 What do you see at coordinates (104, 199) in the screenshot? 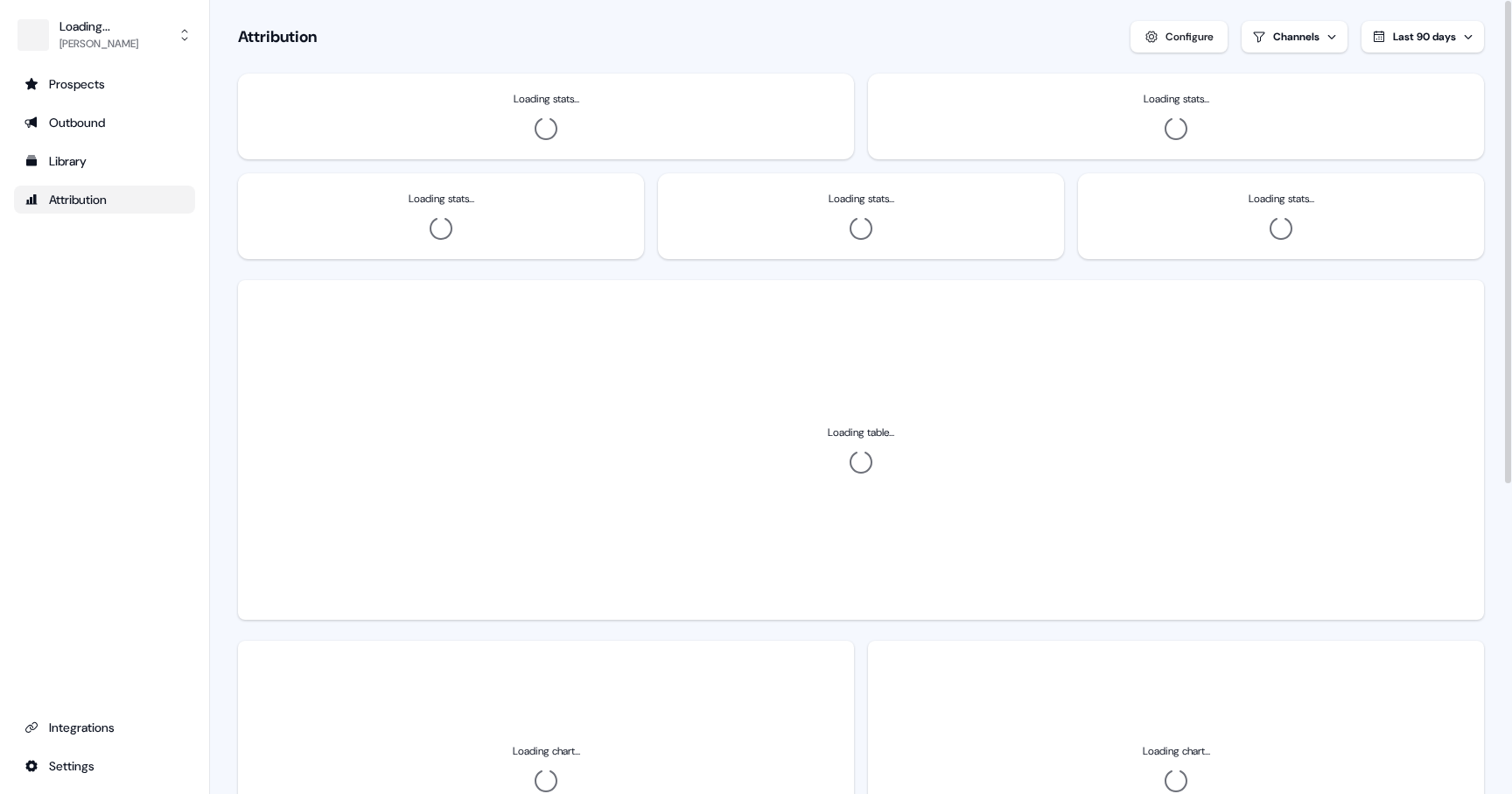
I see `a: Go to attribution` at bounding box center [104, 199].